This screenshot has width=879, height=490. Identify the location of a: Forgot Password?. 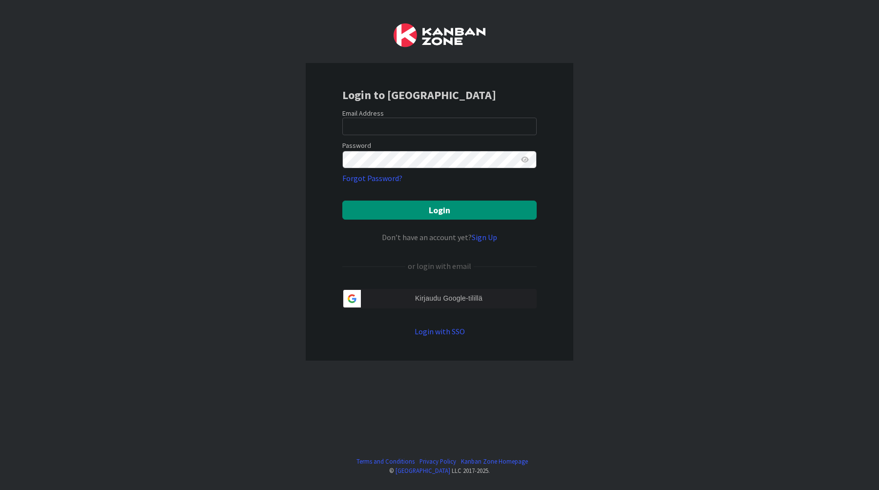
(372, 178).